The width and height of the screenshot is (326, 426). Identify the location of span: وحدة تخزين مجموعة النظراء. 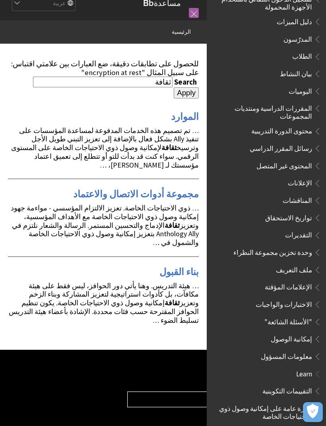
(272, 251).